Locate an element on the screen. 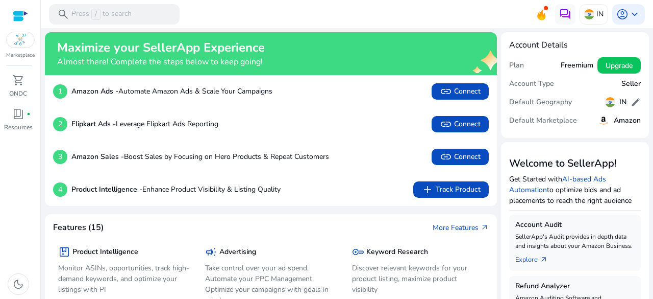 The width and height of the screenshot is (653, 299). h5: Freemium is located at coordinates (577, 65).